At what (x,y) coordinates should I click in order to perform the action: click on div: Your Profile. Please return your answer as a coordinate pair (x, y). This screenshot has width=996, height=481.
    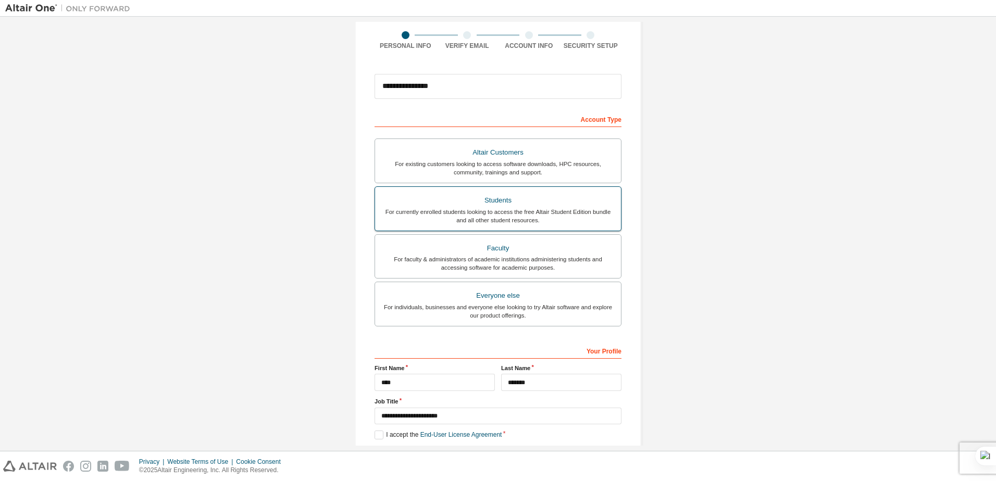
    Looking at the image, I should click on (498, 351).